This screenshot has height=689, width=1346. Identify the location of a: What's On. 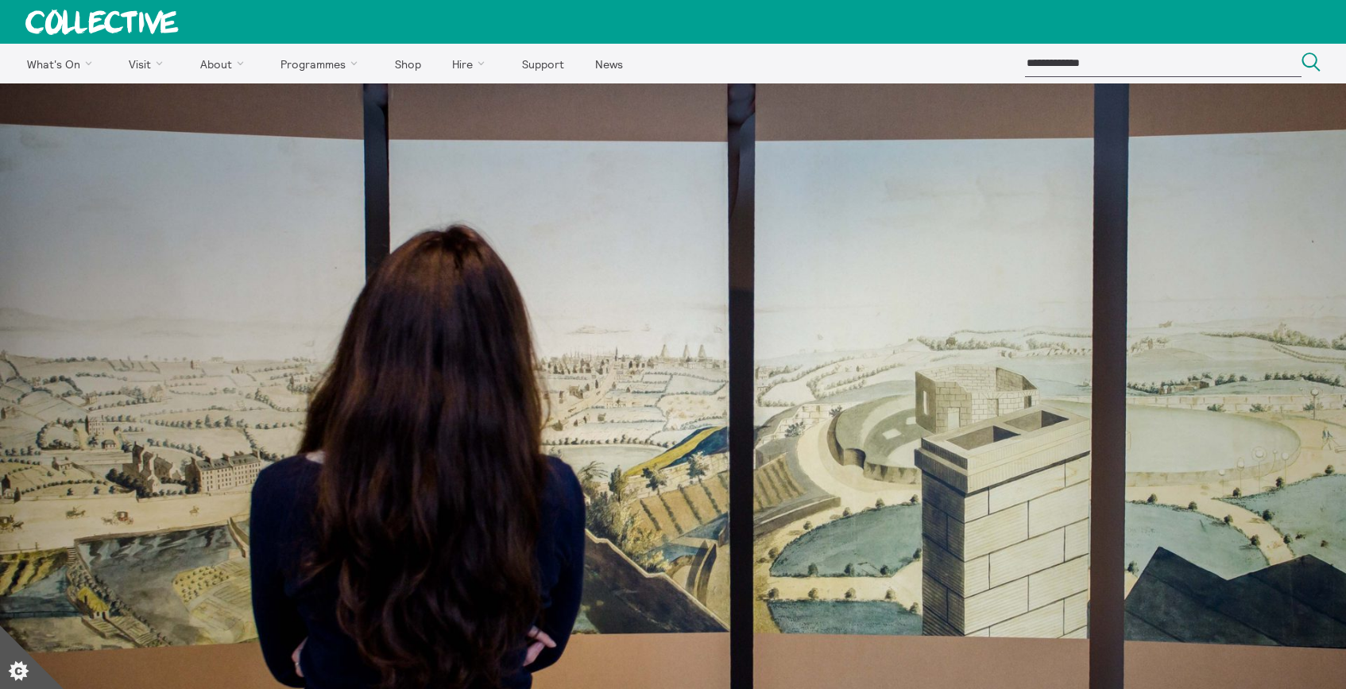
(62, 64).